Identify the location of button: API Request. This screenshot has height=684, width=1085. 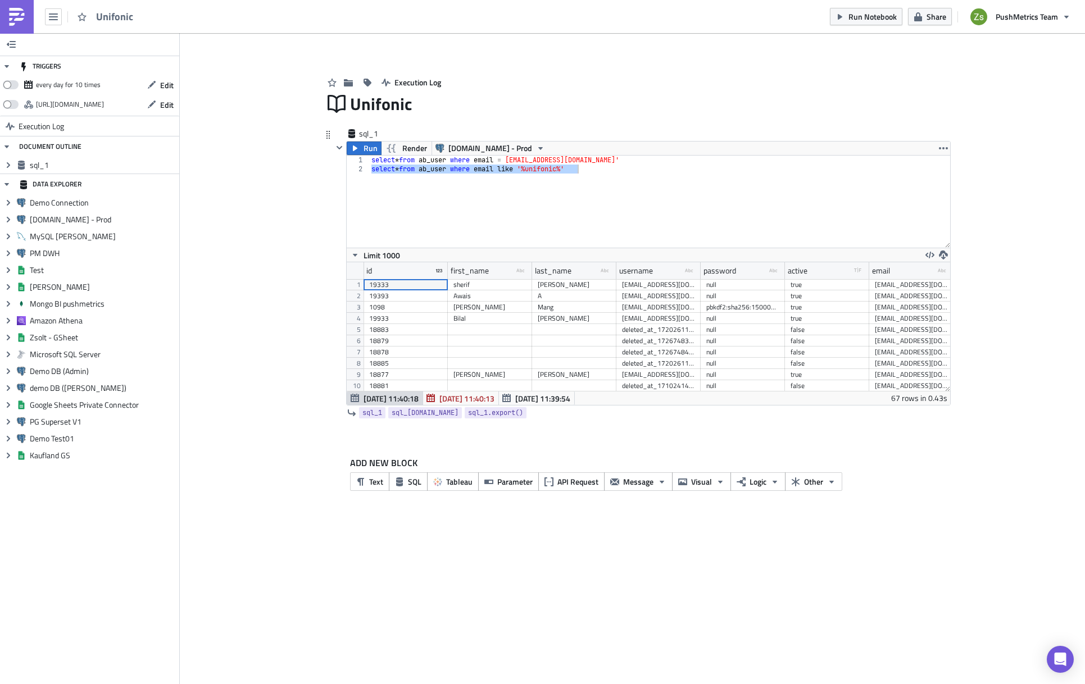
(571, 481).